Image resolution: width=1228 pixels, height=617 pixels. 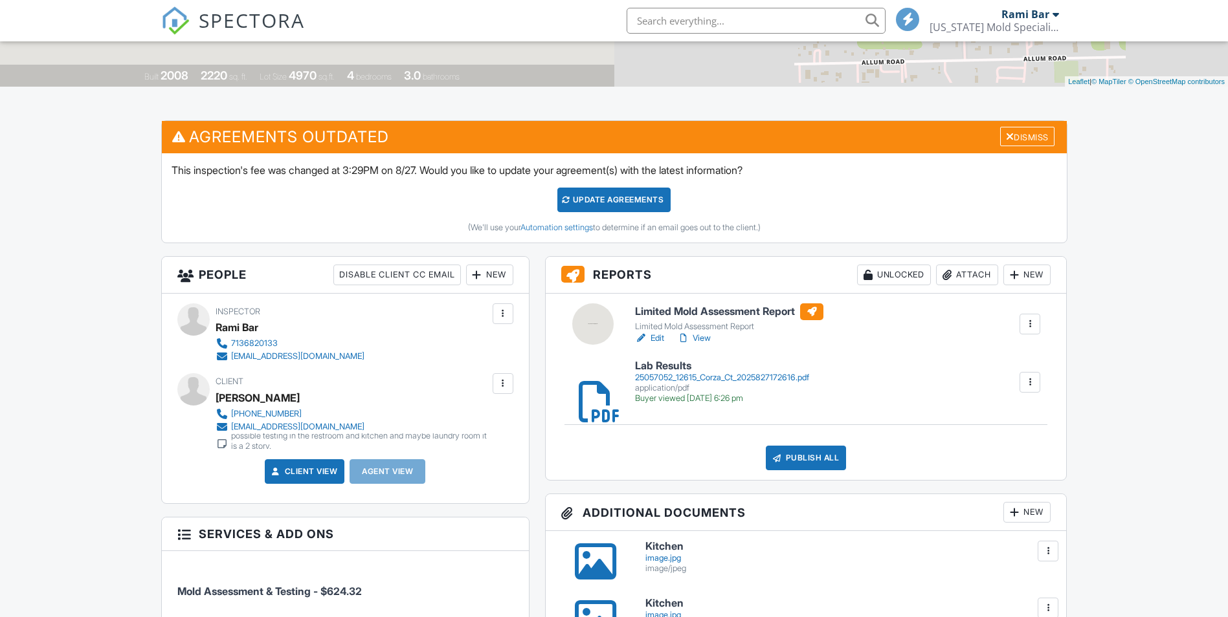 I want to click on div: possible testing in the restroom and kitchen and maybe laundry room it is a 2 story., so click(x=360, y=441).